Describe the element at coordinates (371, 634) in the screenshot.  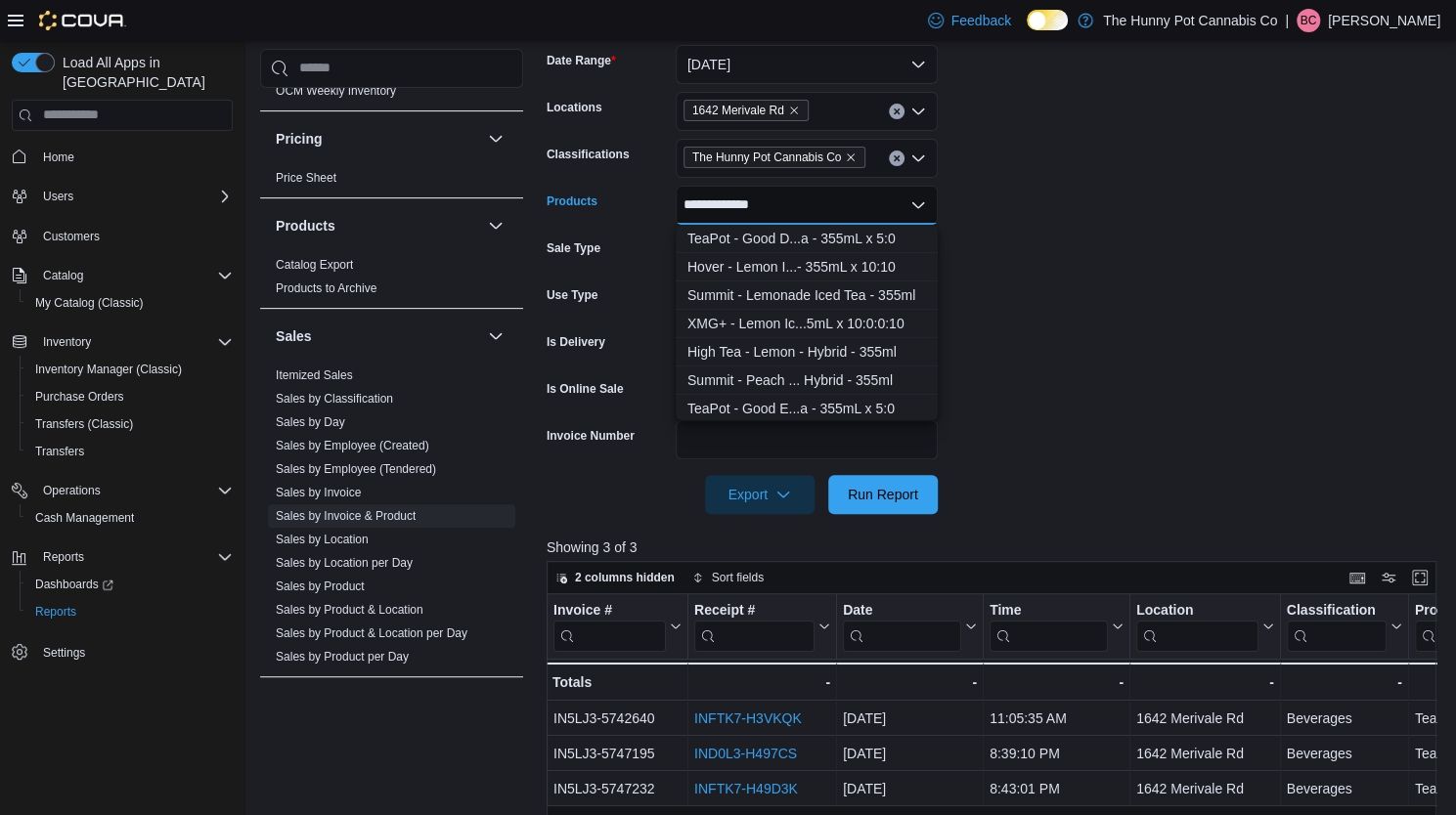
I see `a: Sales by Product & Location per Day` at that location.